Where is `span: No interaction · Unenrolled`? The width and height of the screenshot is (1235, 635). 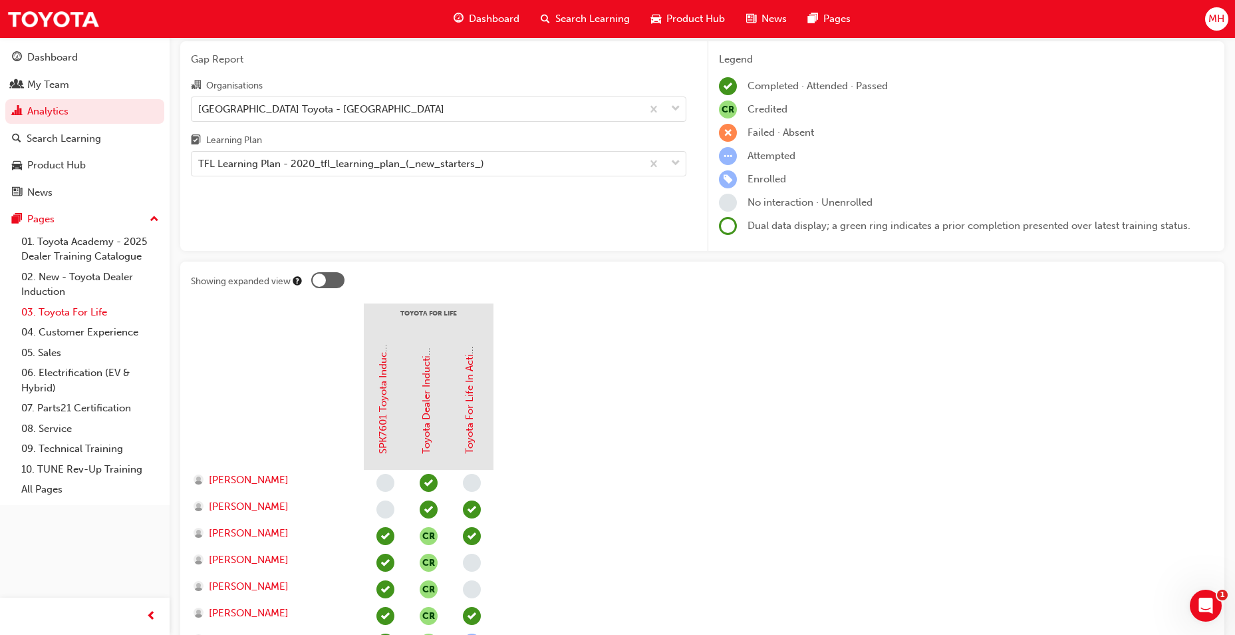
span: No interaction · Unenrolled is located at coordinates (810, 202).